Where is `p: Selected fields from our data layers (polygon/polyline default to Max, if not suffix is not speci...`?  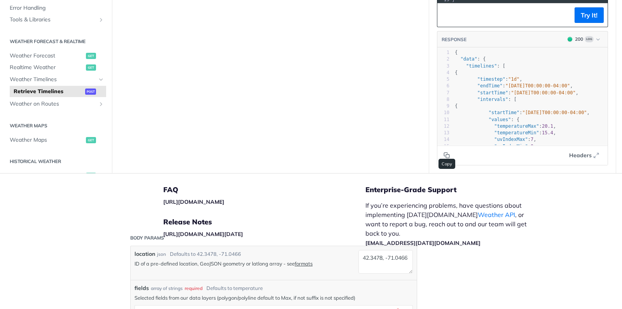 p: Selected fields from our data layers (polygon/polyline default to Max, if not suffix is not speci... is located at coordinates (274, 298).